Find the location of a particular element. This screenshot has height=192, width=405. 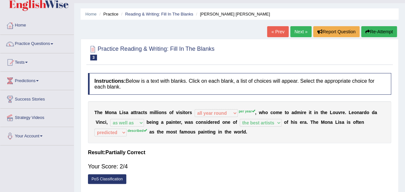

b: f is located at coordinates (173, 112).